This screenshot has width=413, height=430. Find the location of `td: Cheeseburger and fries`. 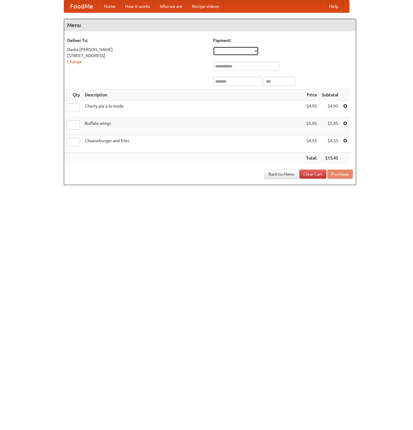

td: Cheeseburger and fries is located at coordinates (193, 144).